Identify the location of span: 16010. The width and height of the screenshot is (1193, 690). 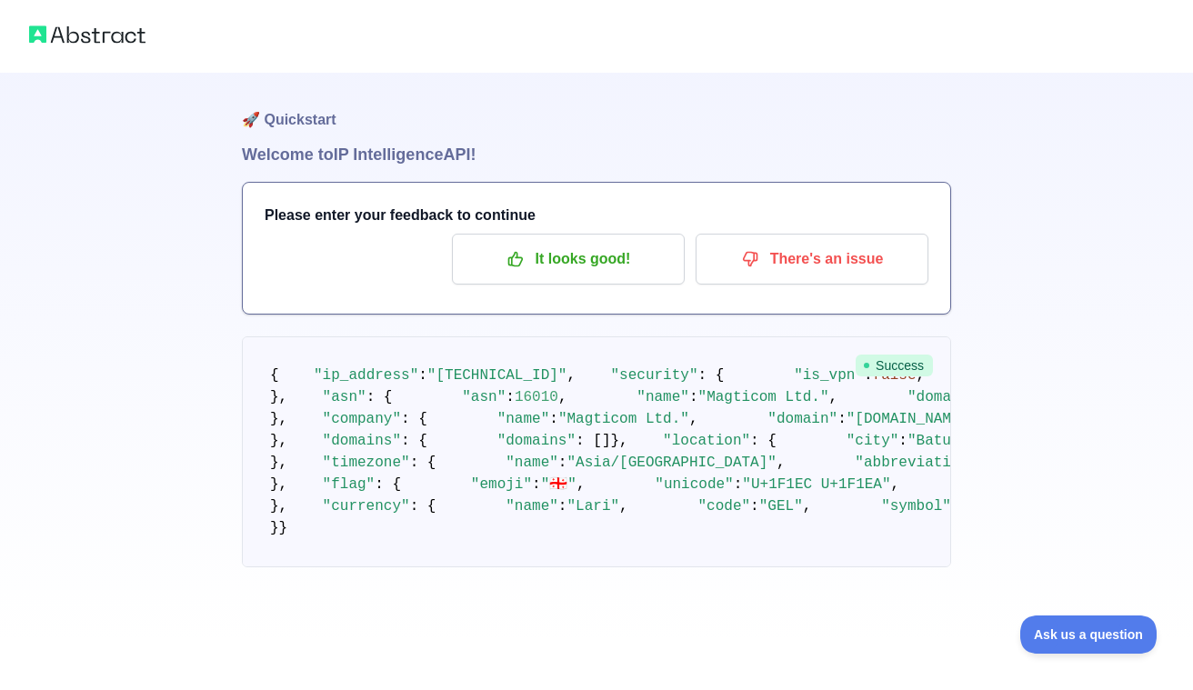
(536, 397).